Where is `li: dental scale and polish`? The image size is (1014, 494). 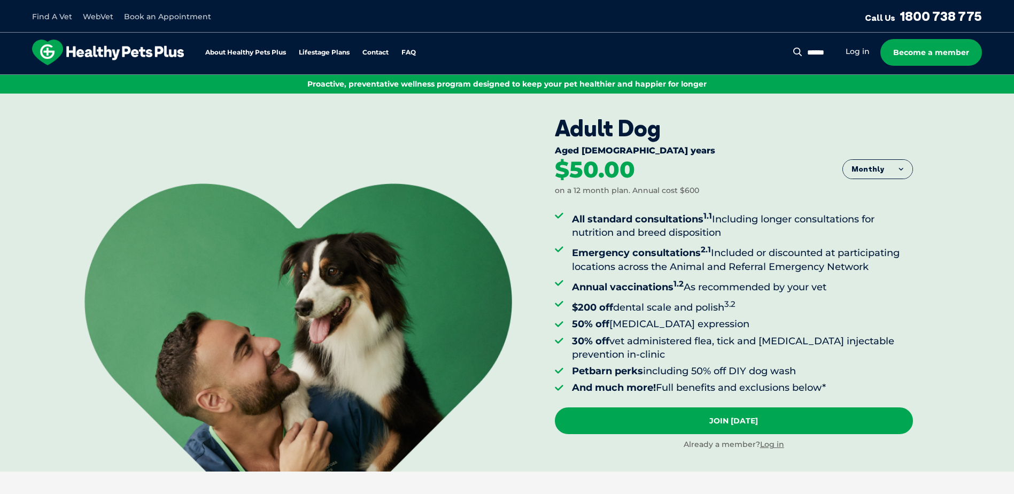
li: dental scale and polish is located at coordinates (742, 306).